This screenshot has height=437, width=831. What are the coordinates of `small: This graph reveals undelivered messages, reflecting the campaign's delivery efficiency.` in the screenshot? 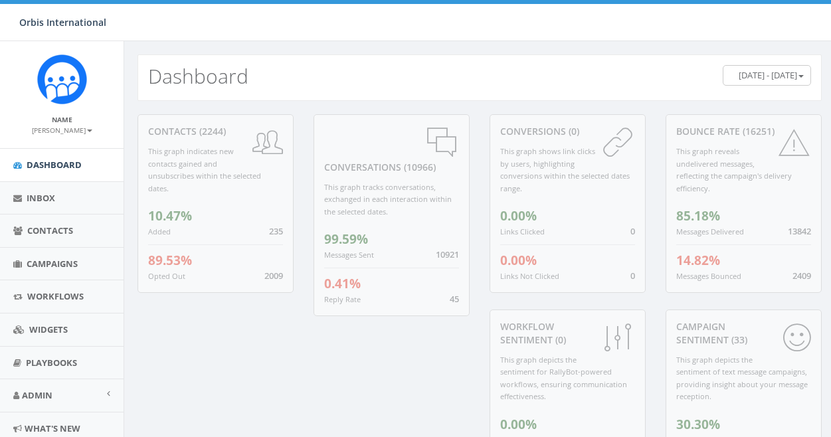 It's located at (734, 169).